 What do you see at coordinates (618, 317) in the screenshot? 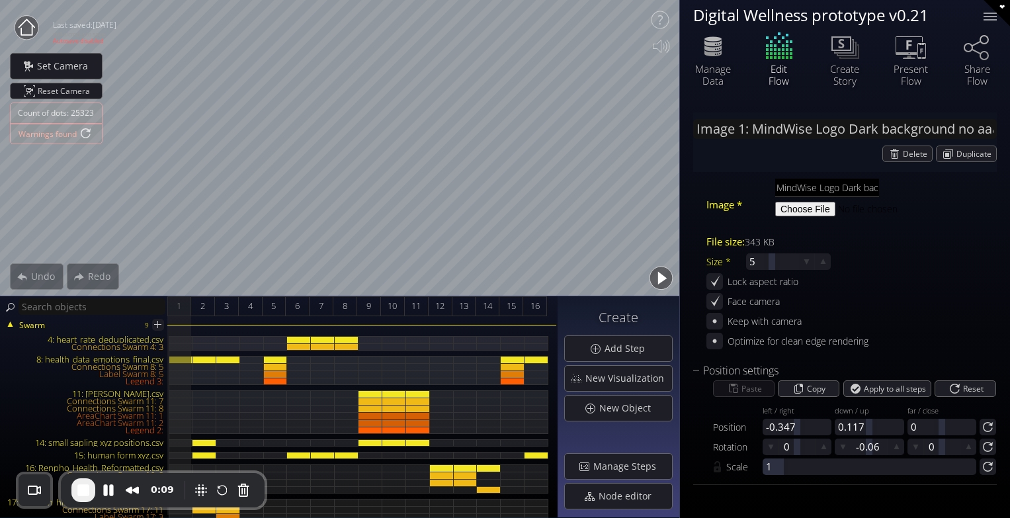
I see `h3: Create` at bounding box center [618, 317].